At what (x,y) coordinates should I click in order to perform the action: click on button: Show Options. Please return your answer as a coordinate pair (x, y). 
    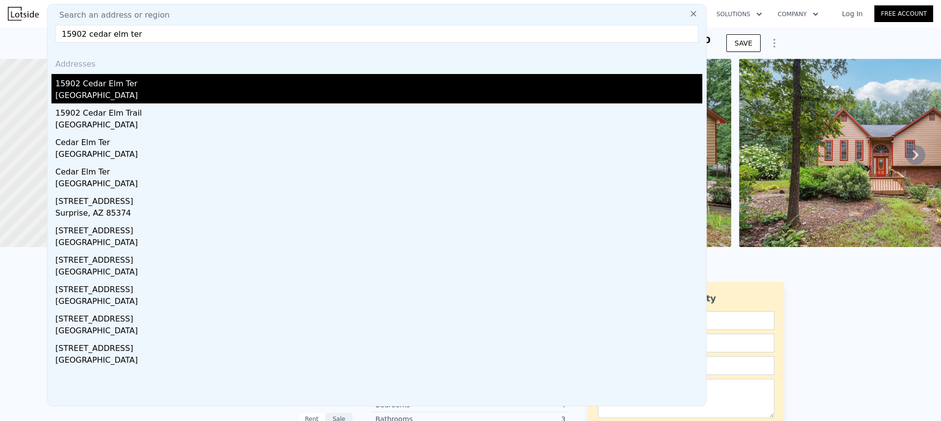
    Looking at the image, I should click on (774, 43).